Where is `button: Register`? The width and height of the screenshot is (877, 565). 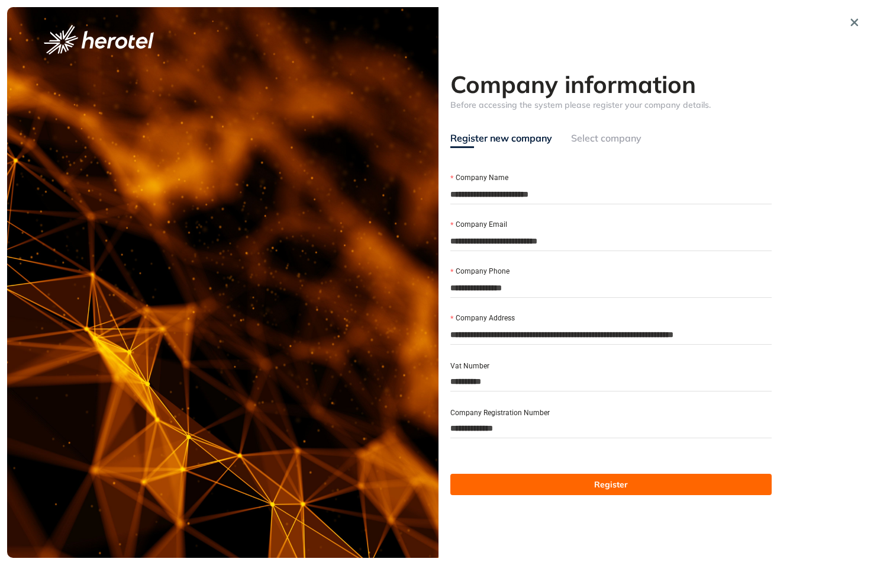 button: Register is located at coordinates (611, 484).